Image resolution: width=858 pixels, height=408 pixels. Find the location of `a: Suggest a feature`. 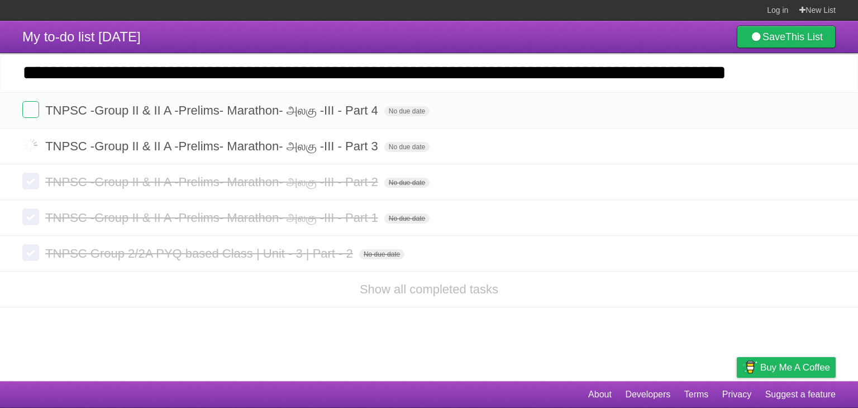

a: Suggest a feature is located at coordinates (800, 394).